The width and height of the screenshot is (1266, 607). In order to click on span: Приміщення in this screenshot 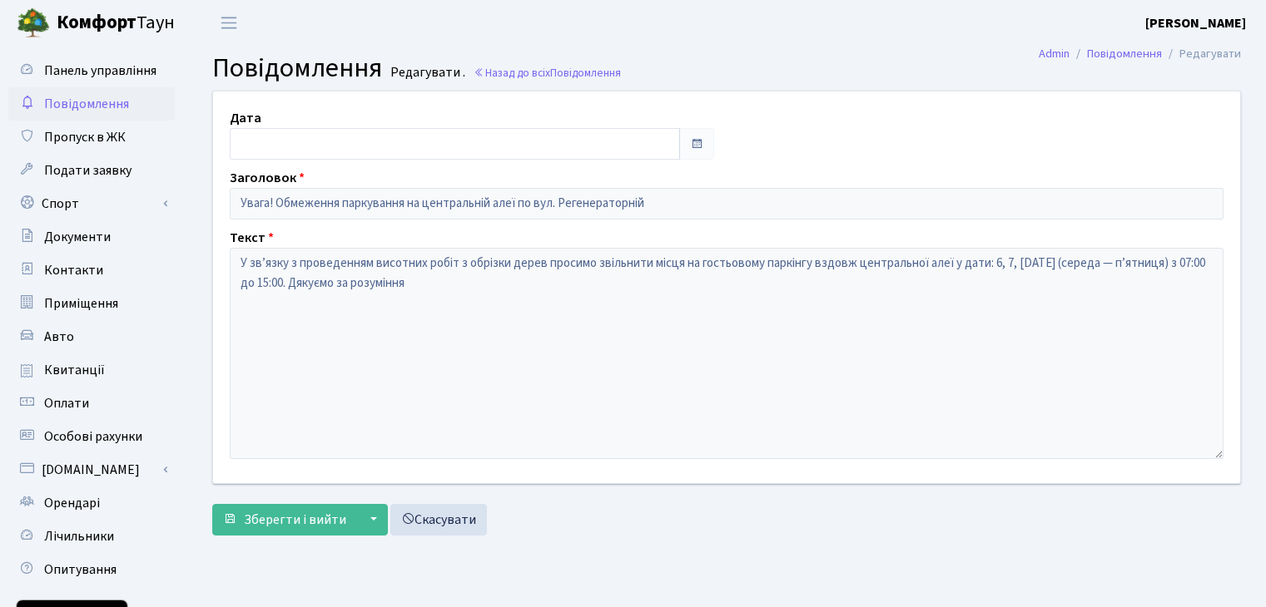, I will do `click(81, 304)`.